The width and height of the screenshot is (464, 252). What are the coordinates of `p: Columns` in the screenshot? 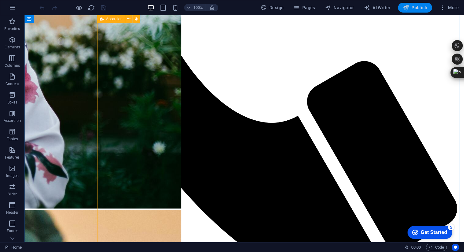 It's located at (12, 66).